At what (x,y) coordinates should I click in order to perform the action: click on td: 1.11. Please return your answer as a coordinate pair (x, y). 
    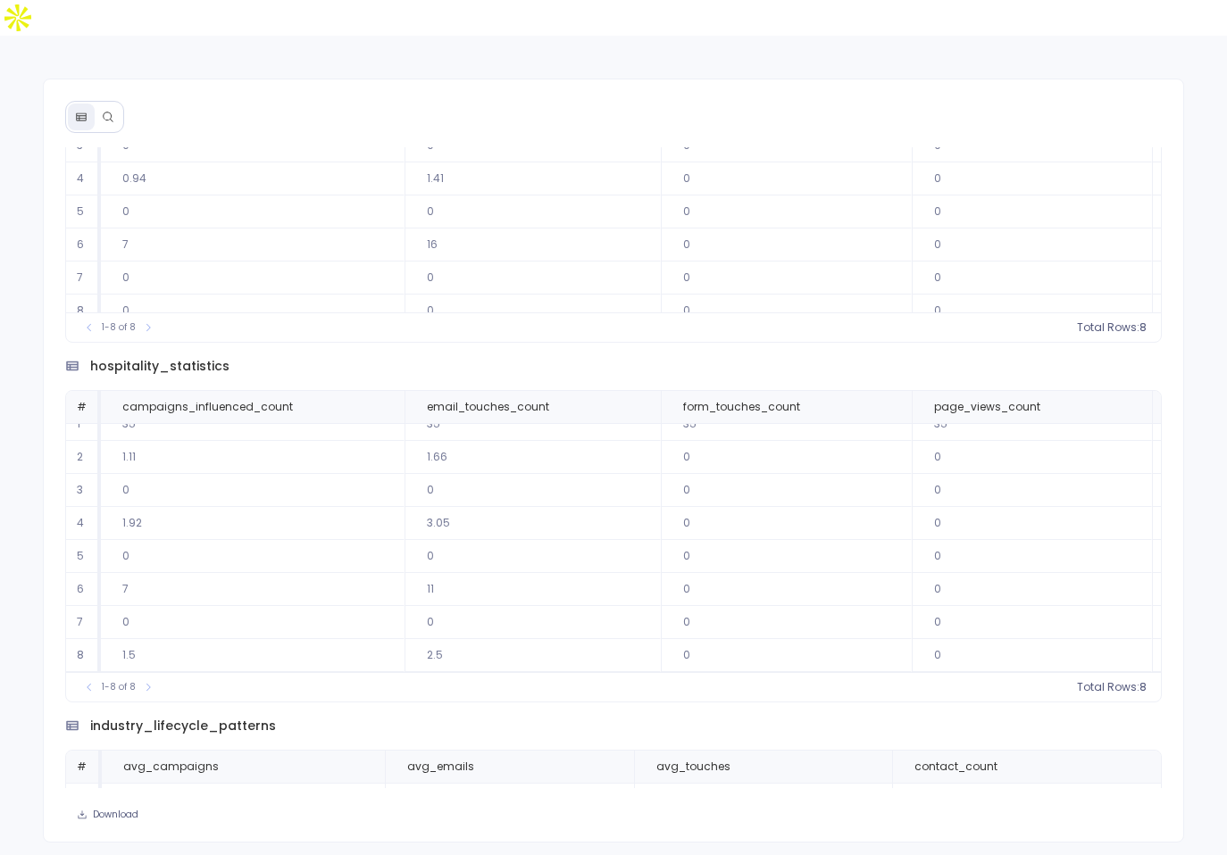
    Looking at the image, I should click on (253, 457).